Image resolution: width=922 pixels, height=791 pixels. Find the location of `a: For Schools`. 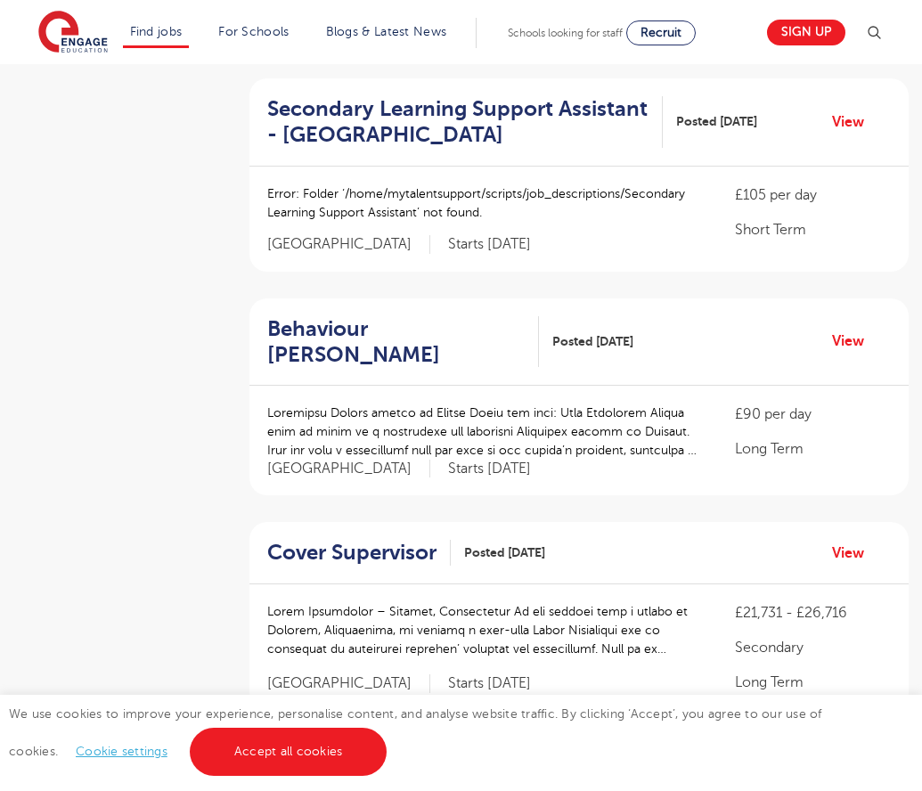

a: For Schools is located at coordinates (253, 31).